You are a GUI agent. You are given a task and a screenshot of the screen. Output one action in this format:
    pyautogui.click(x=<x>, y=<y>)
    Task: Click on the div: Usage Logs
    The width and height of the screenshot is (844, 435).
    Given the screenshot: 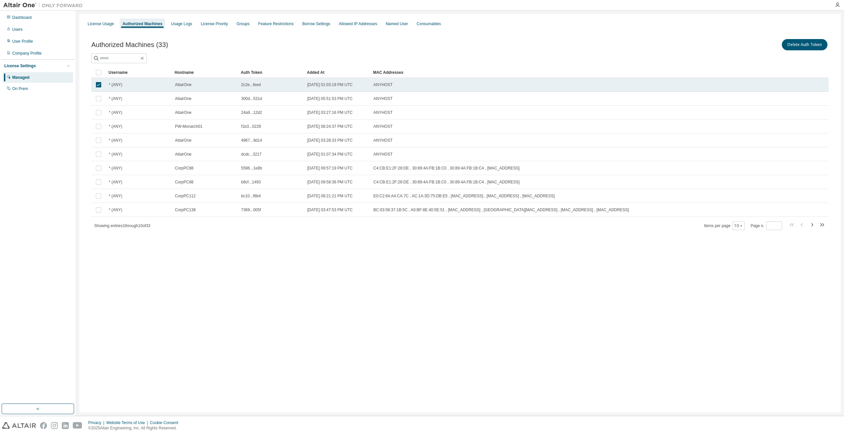 What is the action you would take?
    pyautogui.click(x=182, y=24)
    